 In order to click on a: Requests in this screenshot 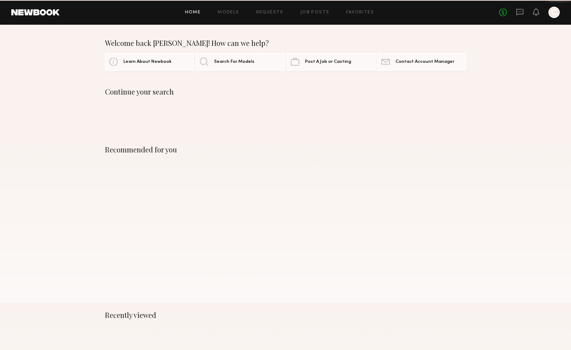, I will do `click(270, 12)`.